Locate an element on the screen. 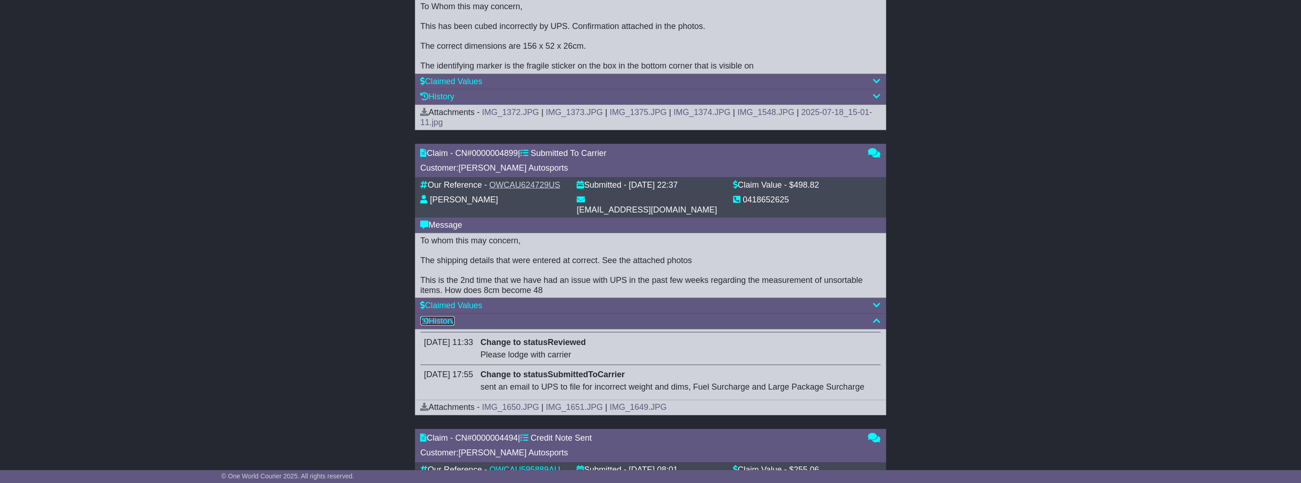 This screenshot has height=483, width=1301. a: IMG_1373.JPG is located at coordinates (574, 112).